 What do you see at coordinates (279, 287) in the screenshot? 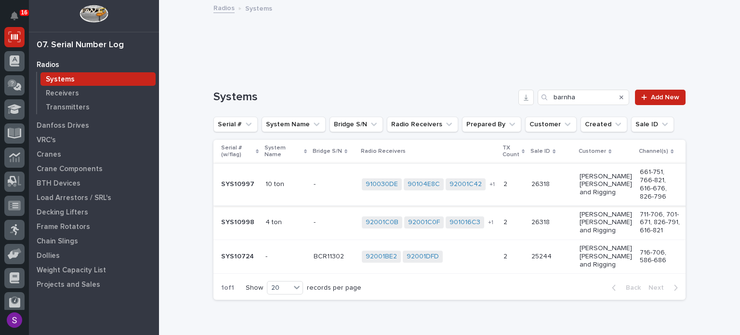
I see `div: 20` at bounding box center [279, 287].